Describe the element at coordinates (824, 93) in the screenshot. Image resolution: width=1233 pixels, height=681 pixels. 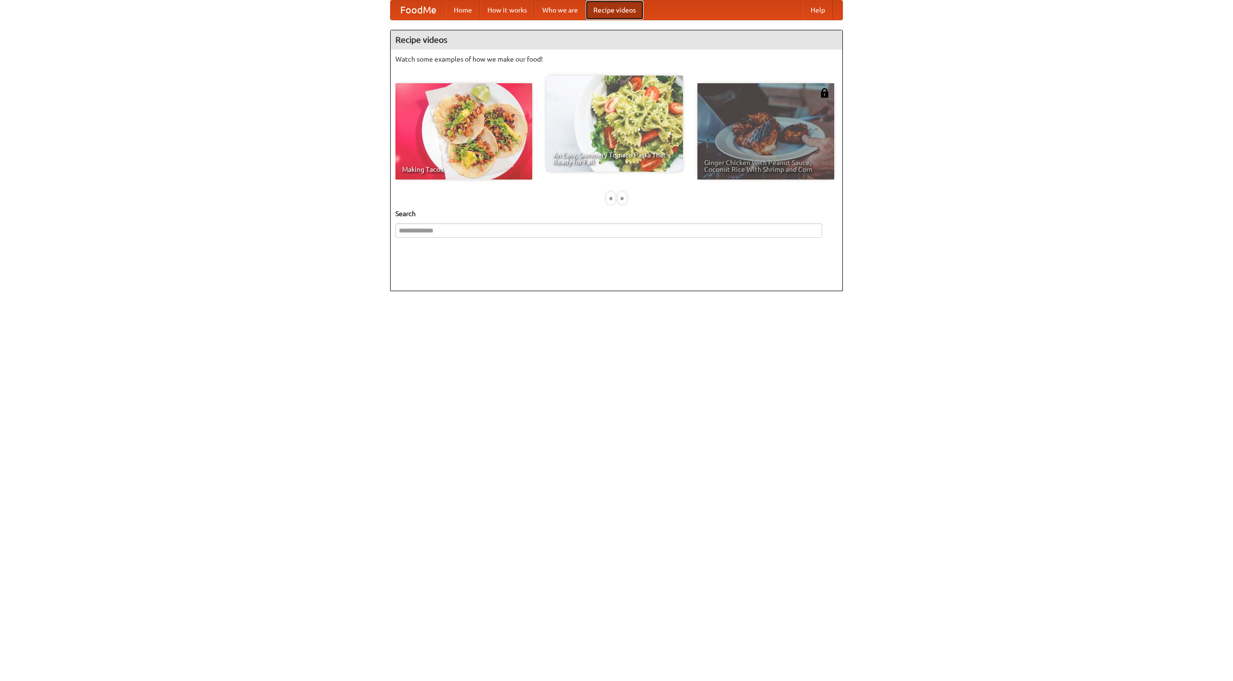
I see `img: 483408.png` at that location.